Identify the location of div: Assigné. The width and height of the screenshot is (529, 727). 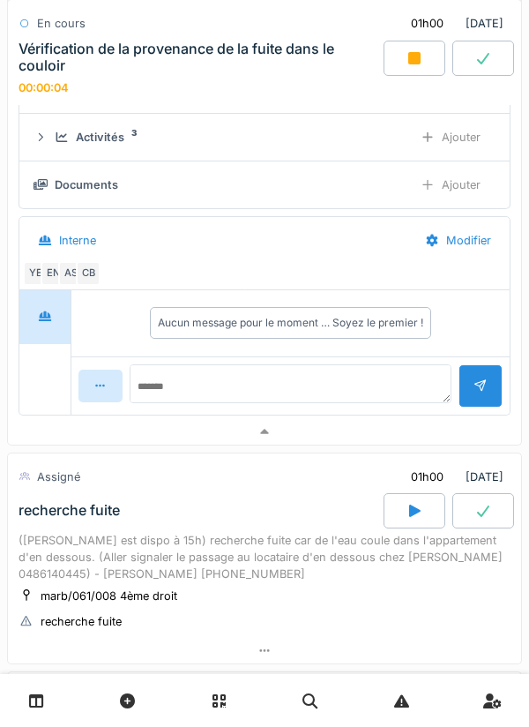
(58, 476).